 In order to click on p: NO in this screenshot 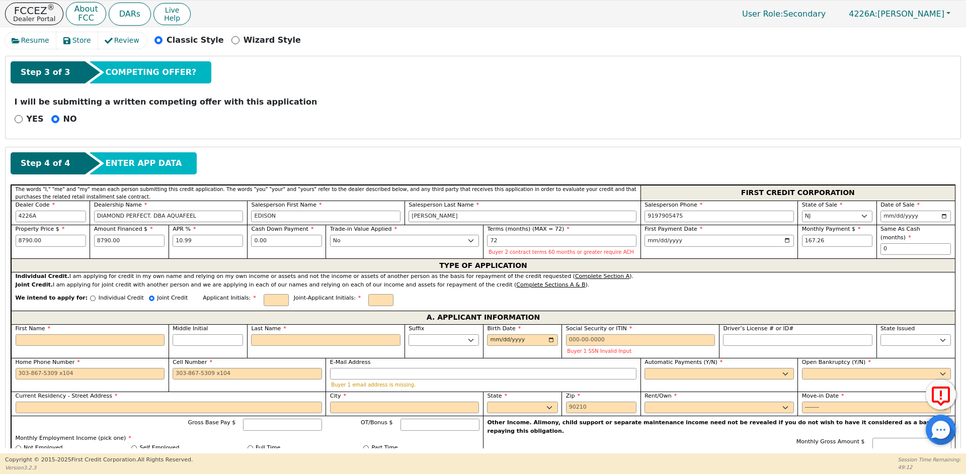, I will do `click(70, 119)`.